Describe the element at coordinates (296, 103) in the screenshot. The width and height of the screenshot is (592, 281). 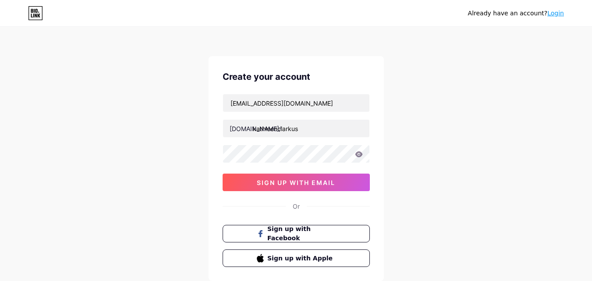
I see `input: Email` at that location.